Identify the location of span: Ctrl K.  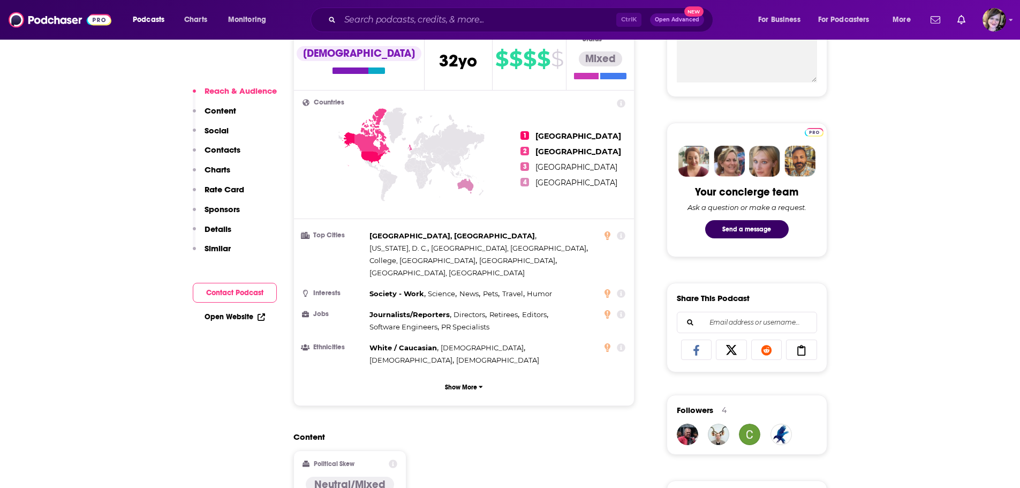
(629, 20).